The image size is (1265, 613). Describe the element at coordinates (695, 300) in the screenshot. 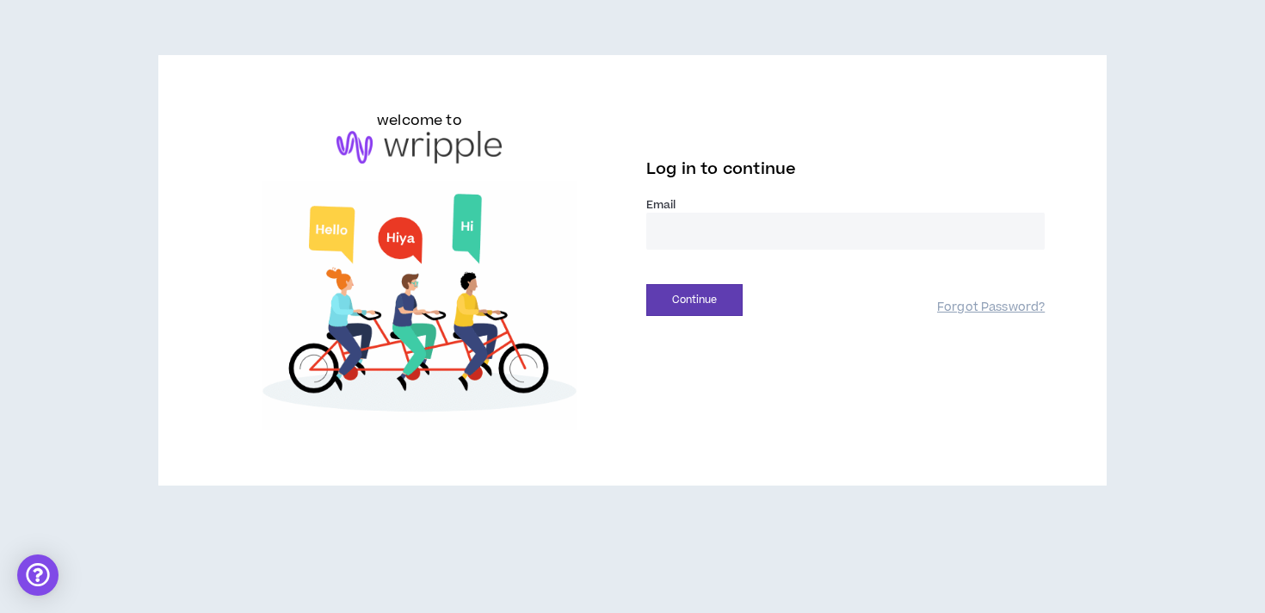

I see `button: Continue` at that location.